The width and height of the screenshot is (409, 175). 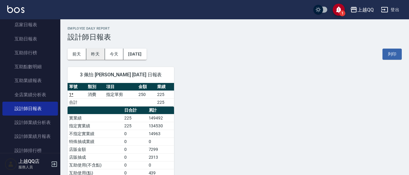 I want to click on td: 指定實業績, so click(x=95, y=126).